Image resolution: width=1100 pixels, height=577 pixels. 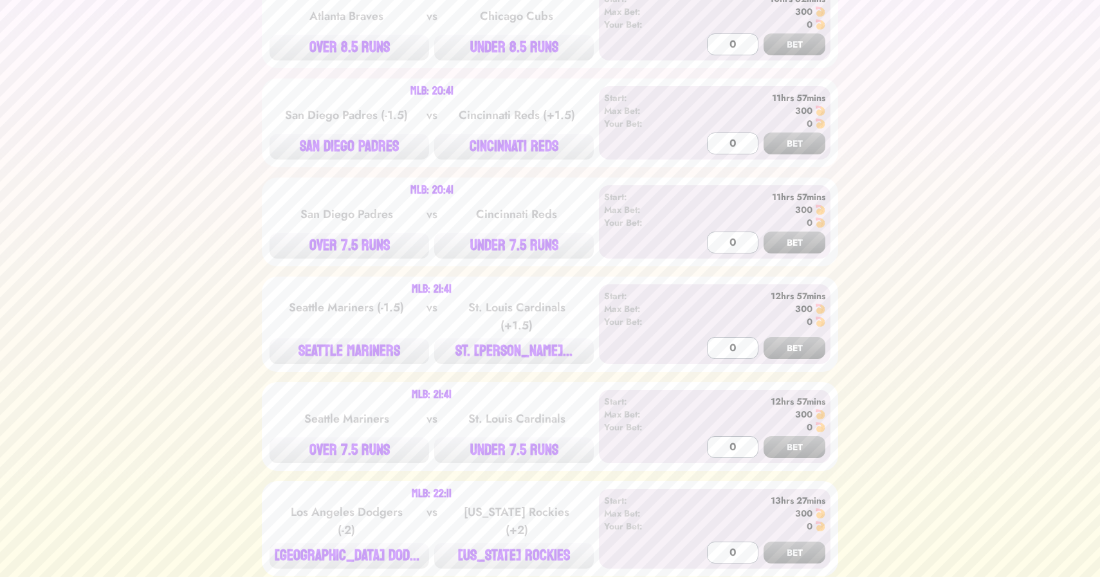 What do you see at coordinates (349, 351) in the screenshot?
I see `button: SEATTLE MARINERS` at bounding box center [349, 351].